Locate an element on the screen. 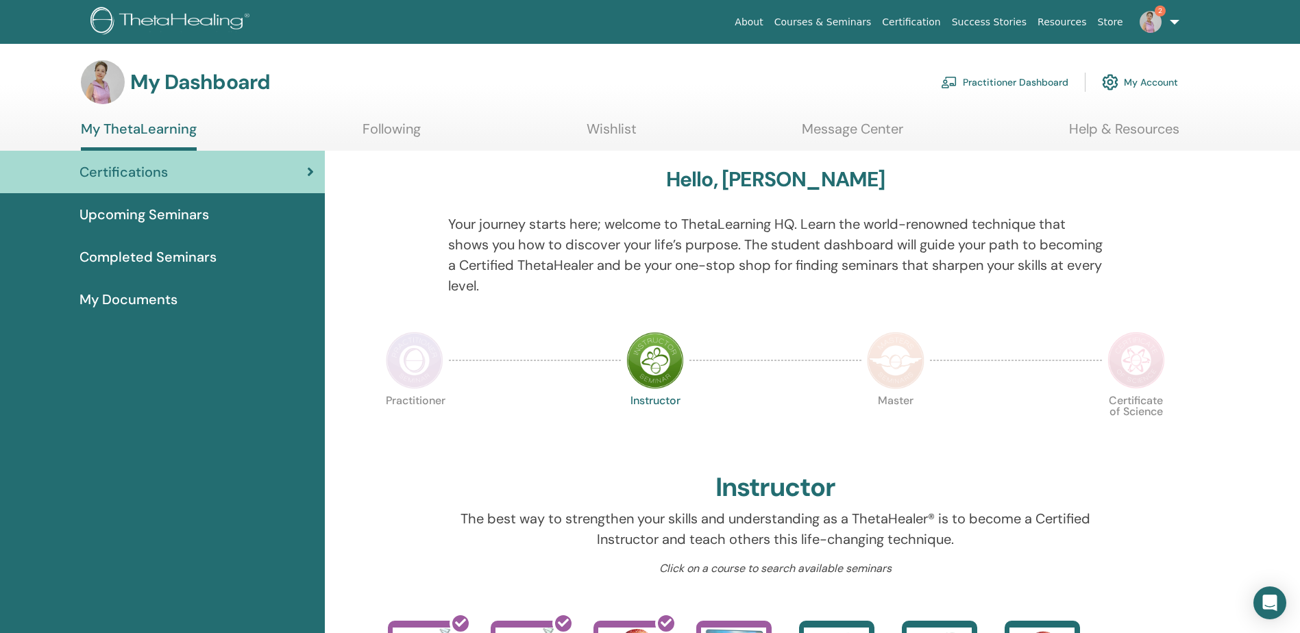  a: Resources is located at coordinates (1063, 22).